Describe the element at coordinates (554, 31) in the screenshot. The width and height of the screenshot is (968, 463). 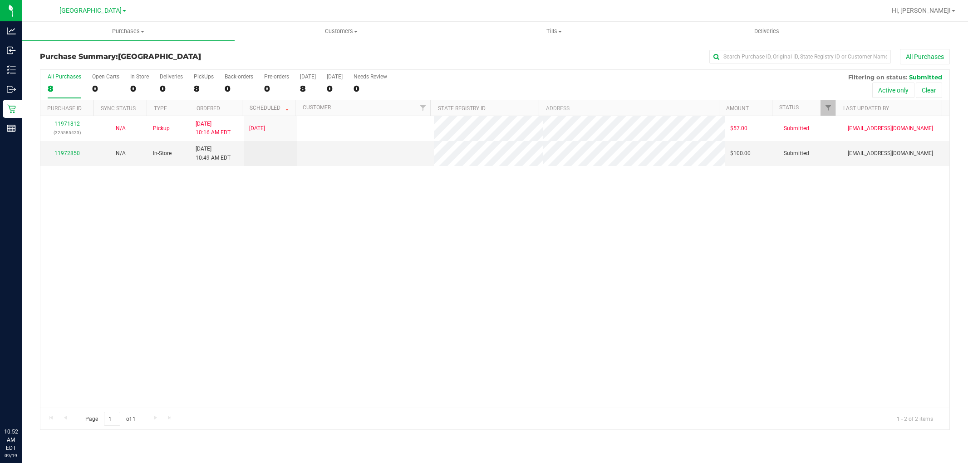
I see `a: Tills` at that location.